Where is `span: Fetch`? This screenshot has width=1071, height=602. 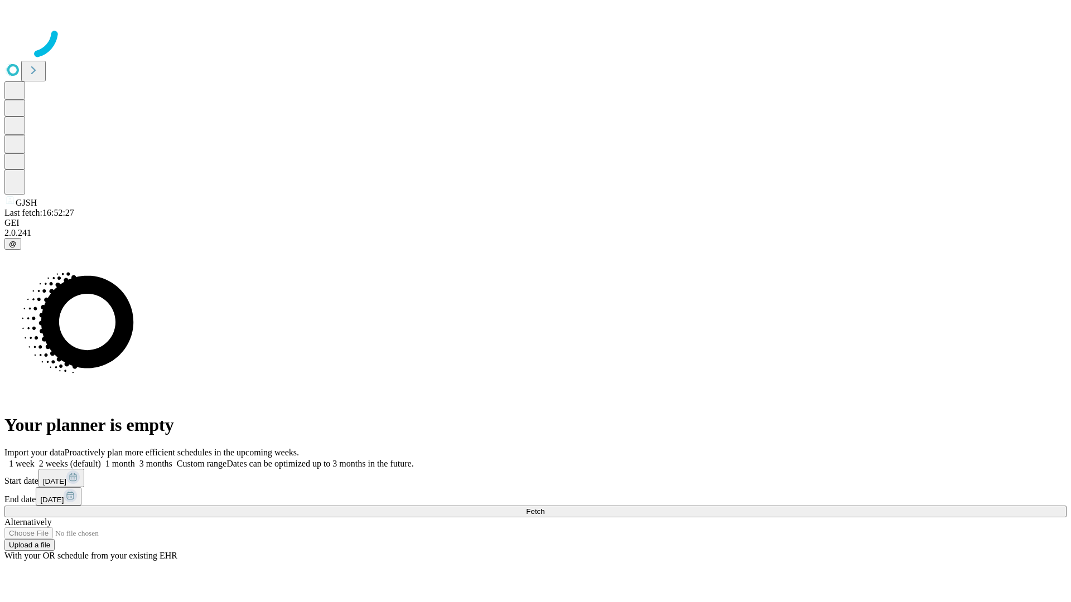 span: Fetch is located at coordinates (535, 511).